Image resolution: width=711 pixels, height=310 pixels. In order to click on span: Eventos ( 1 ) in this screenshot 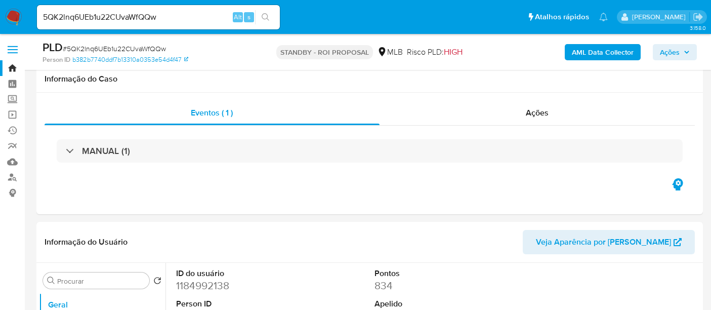, I will do `click(212, 112)`.